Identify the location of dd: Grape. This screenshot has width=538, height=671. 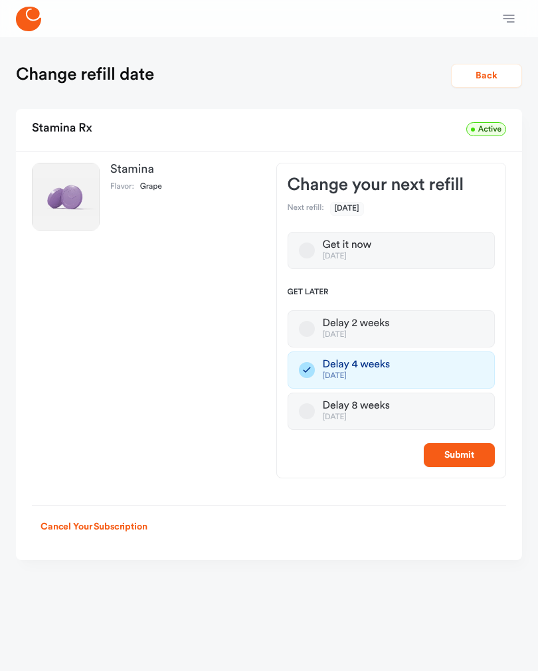
(151, 187).